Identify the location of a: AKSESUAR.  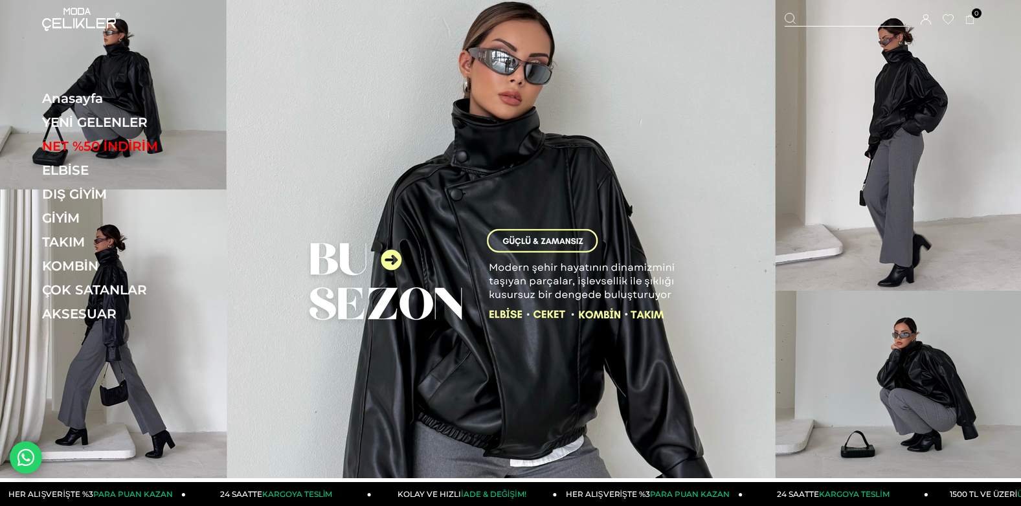
(131, 314).